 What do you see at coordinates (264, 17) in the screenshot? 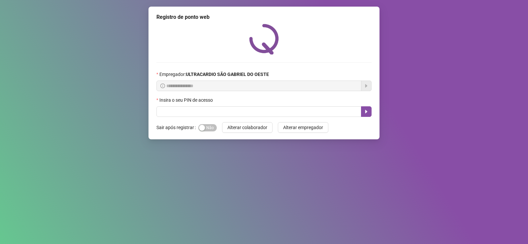
I see `div: Registro de ponto web` at bounding box center [264, 17].